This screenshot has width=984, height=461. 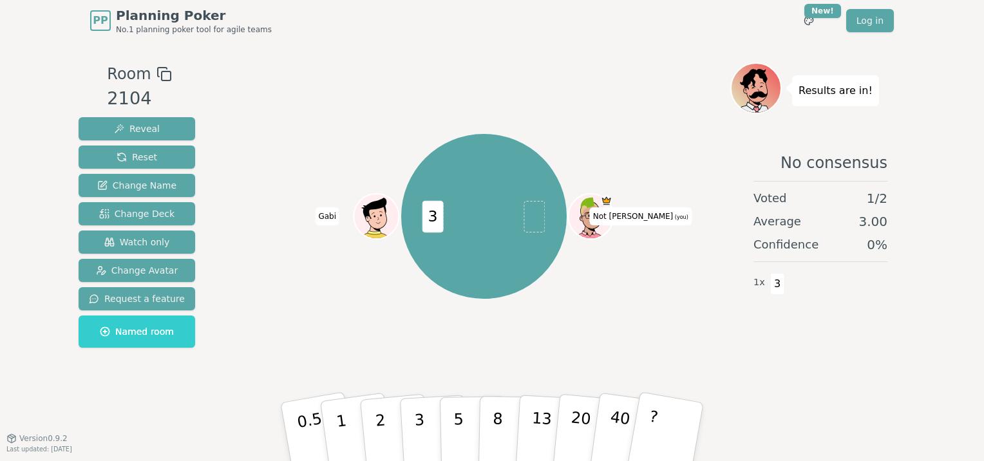 What do you see at coordinates (137, 129) in the screenshot?
I see `button: Reveal` at bounding box center [137, 129].